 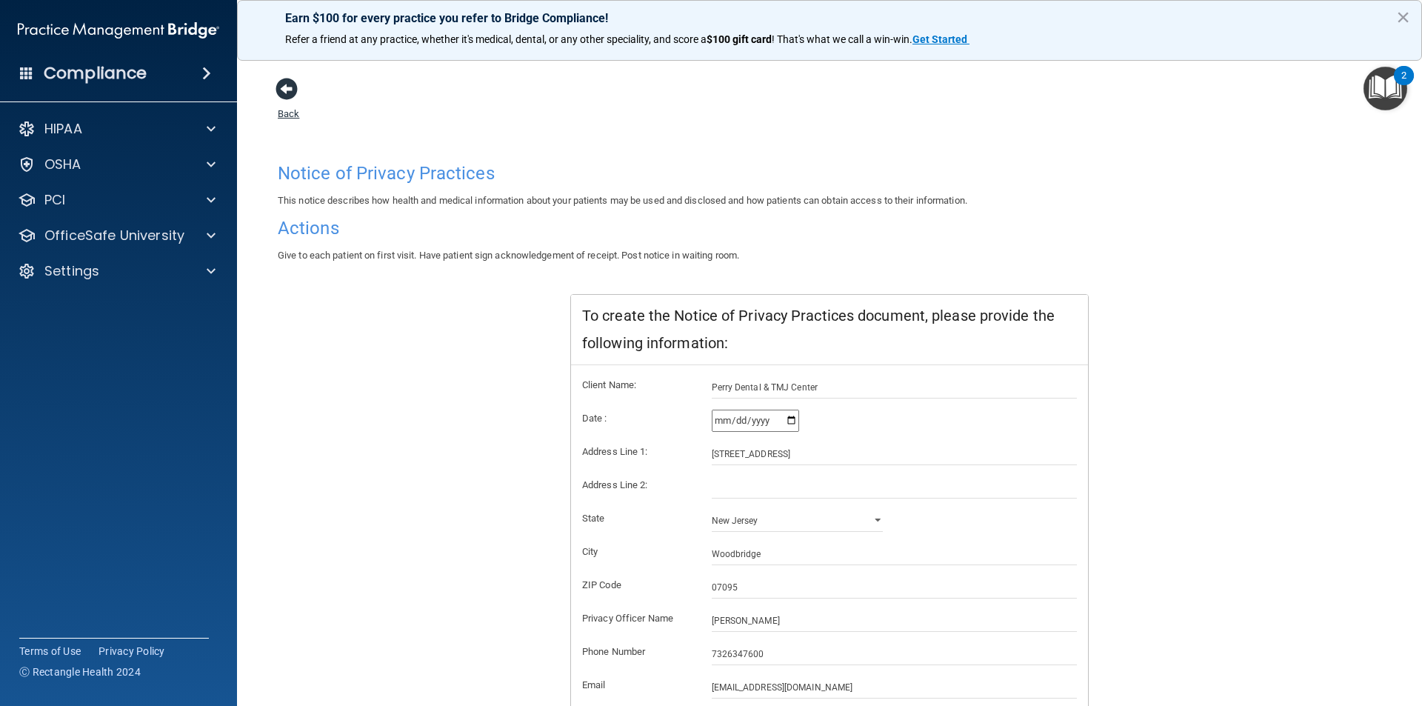 I want to click on h4: Notice of Privacy Practices, so click(x=829, y=173).